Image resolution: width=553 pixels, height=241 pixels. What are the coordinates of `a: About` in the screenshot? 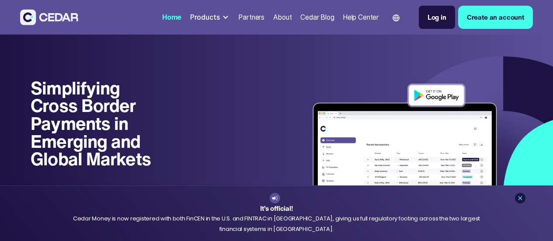 It's located at (282, 17).